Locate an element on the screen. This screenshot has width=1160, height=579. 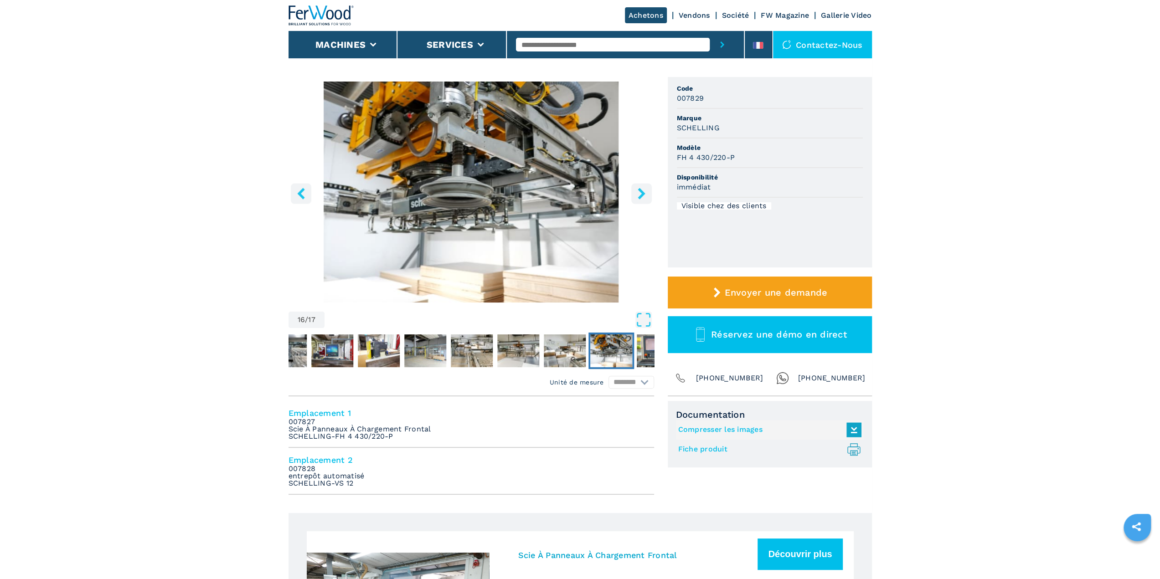
span: 16 is located at coordinates (301, 320).